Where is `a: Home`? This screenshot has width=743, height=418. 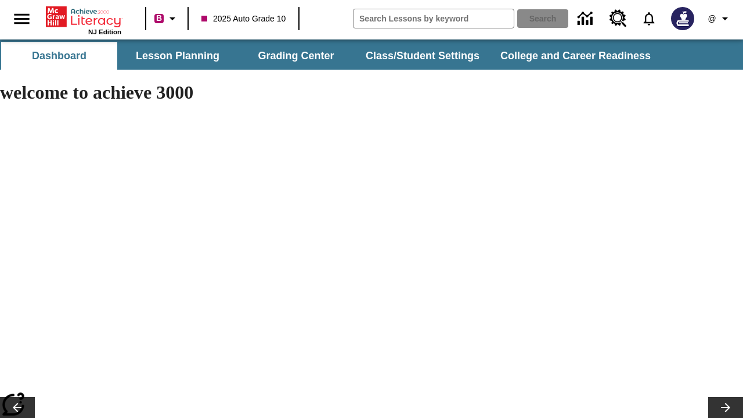 a: Home is located at coordinates (84, 17).